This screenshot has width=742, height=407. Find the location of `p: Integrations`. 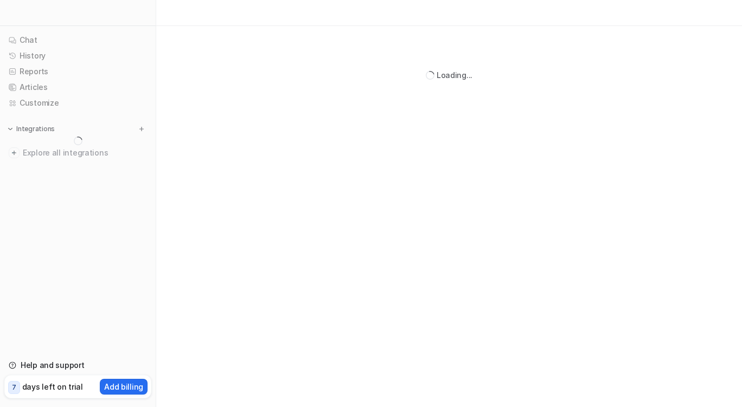

p: Integrations is located at coordinates (35, 129).